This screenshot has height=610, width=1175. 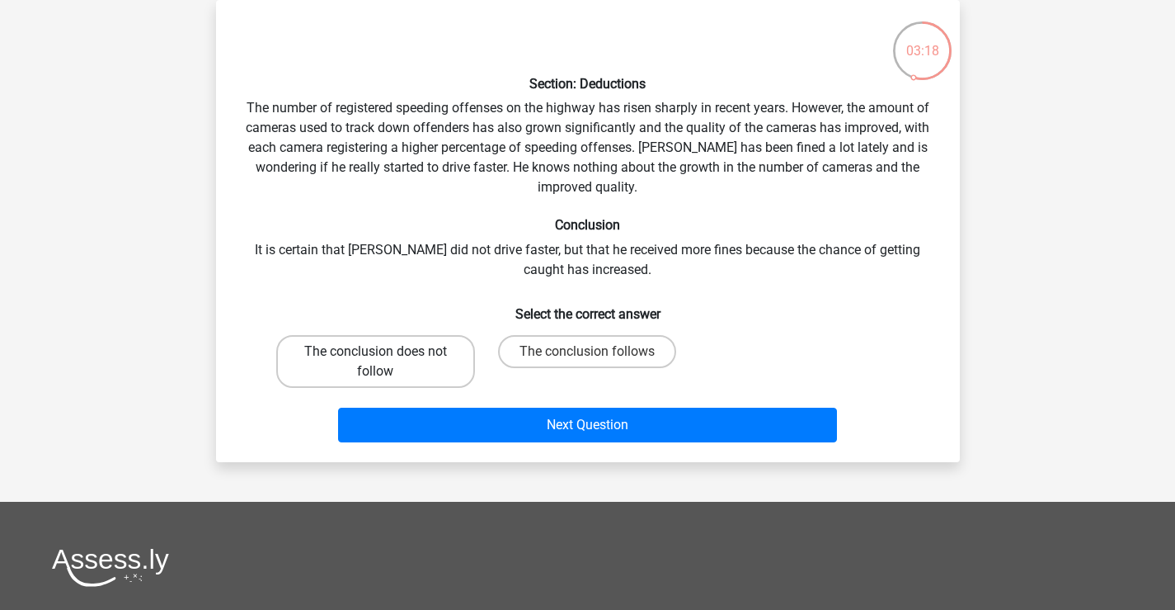 What do you see at coordinates (588, 83) in the screenshot?
I see `h6: Section: Deductions` at bounding box center [588, 83].